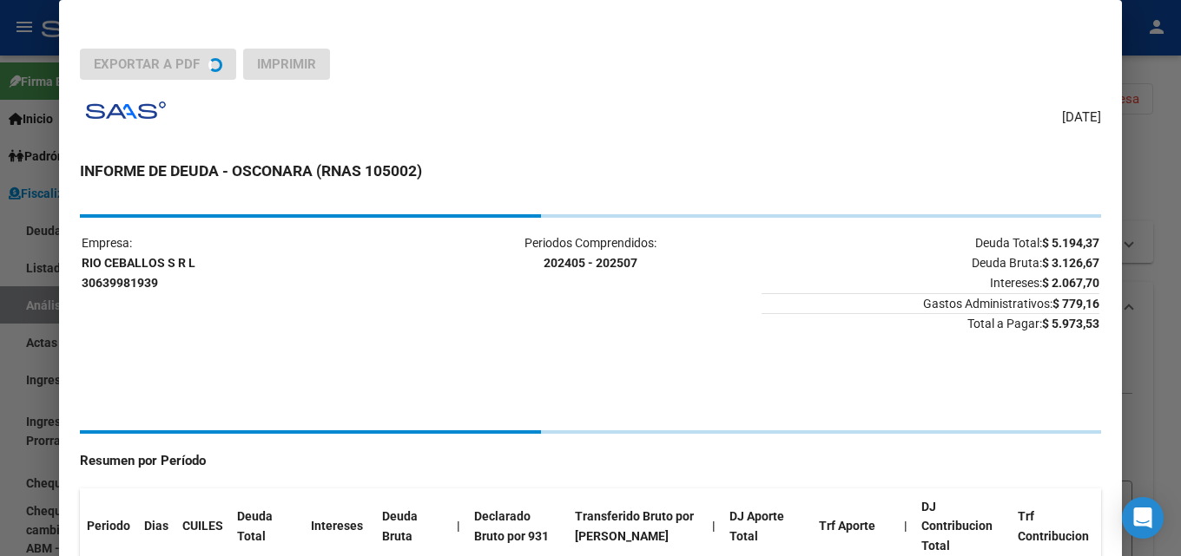 The height and width of the screenshot is (556, 1181). Describe the element at coordinates (1070, 243) in the screenshot. I see `strong: $ 5.194,37` at that location.